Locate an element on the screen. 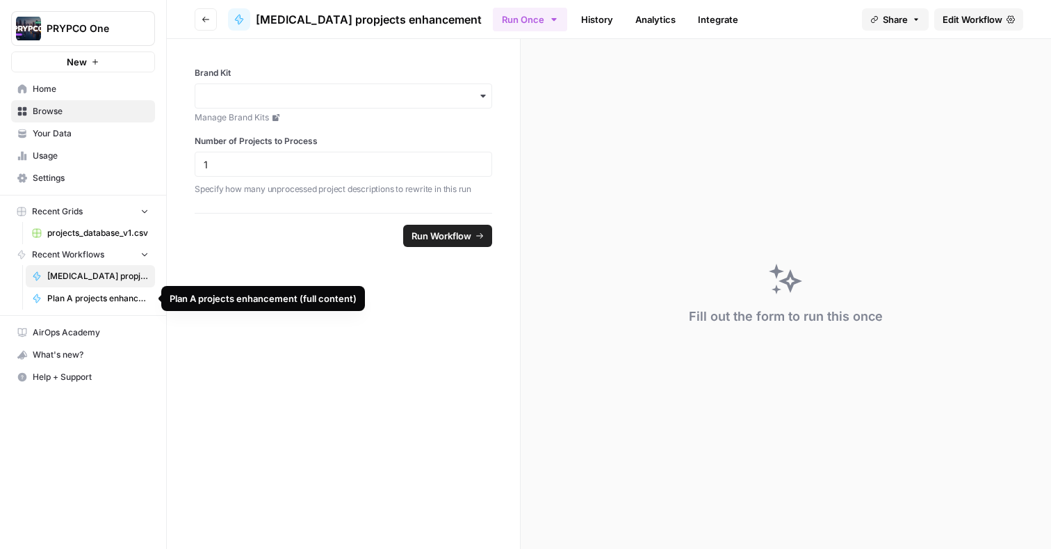  button: Run Once is located at coordinates (530, 19).